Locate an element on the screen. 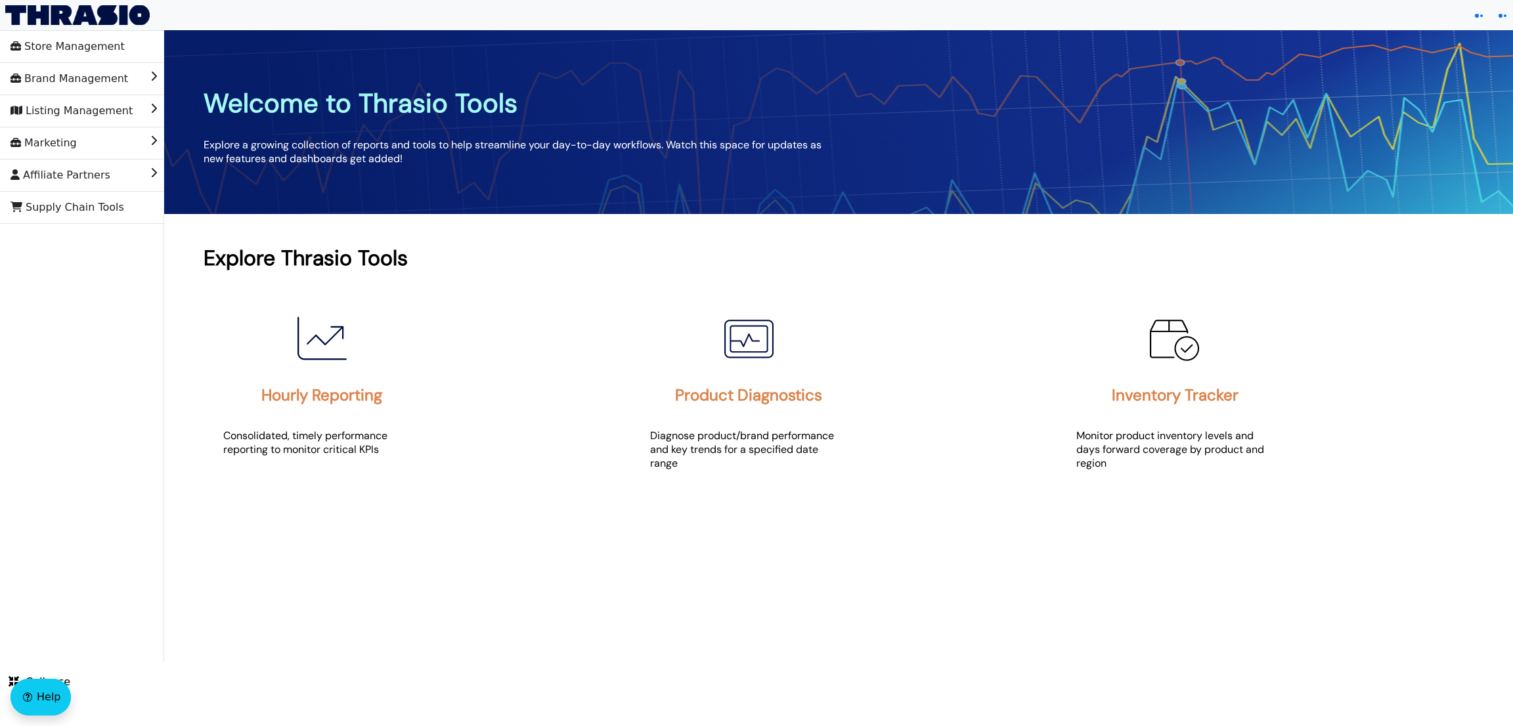 The height and width of the screenshot is (726, 1513). p: Explore a growing collection of reports and tools to help streamline your day-to-day workflows. W... is located at coordinates (521, 152).